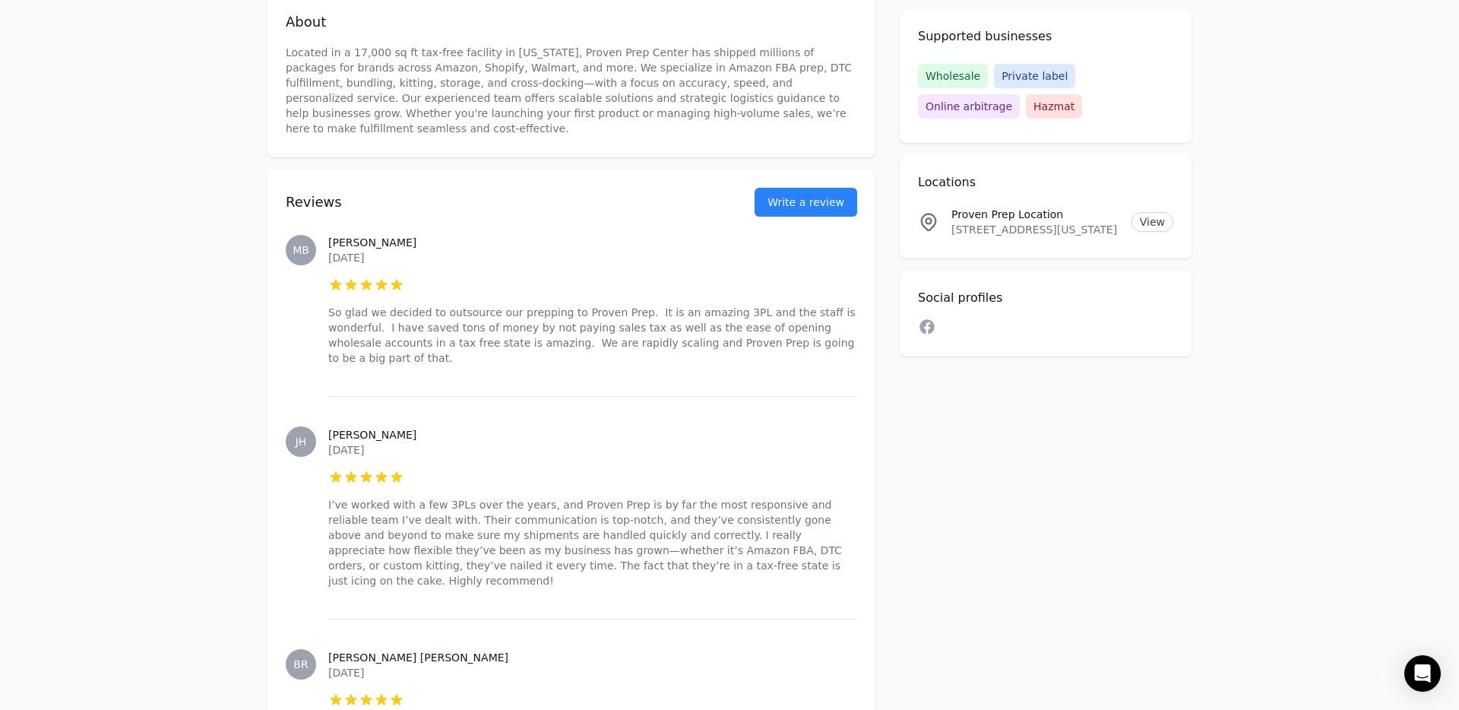  Describe the element at coordinates (495, 202) in the screenshot. I see `h2: Reviews` at that location.